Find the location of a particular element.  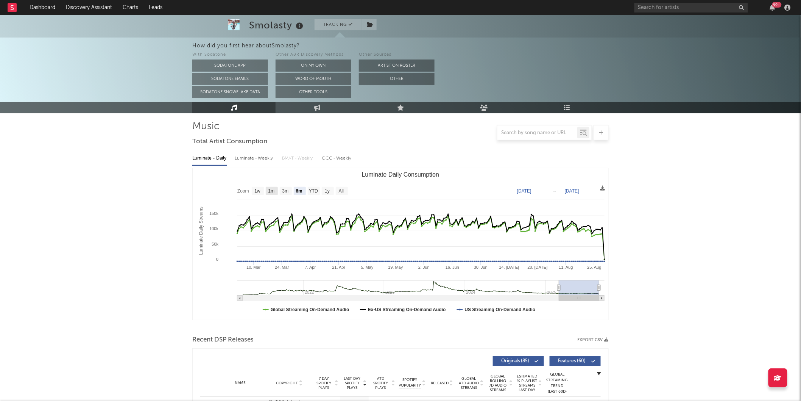

text: 10. Mar is located at coordinates (254, 267).